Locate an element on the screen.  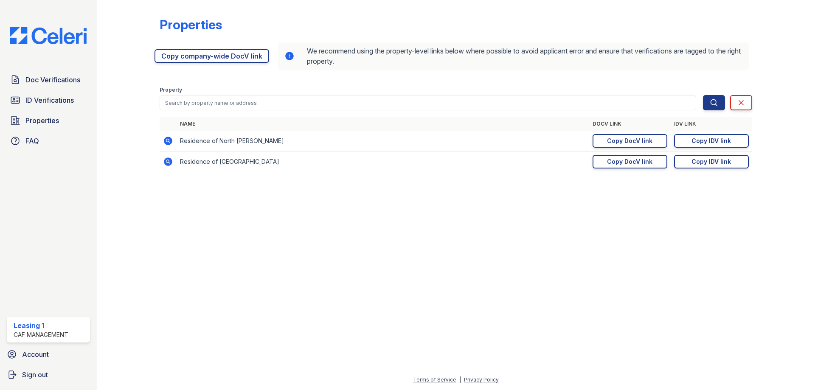
a: Account is located at coordinates (48, 354).